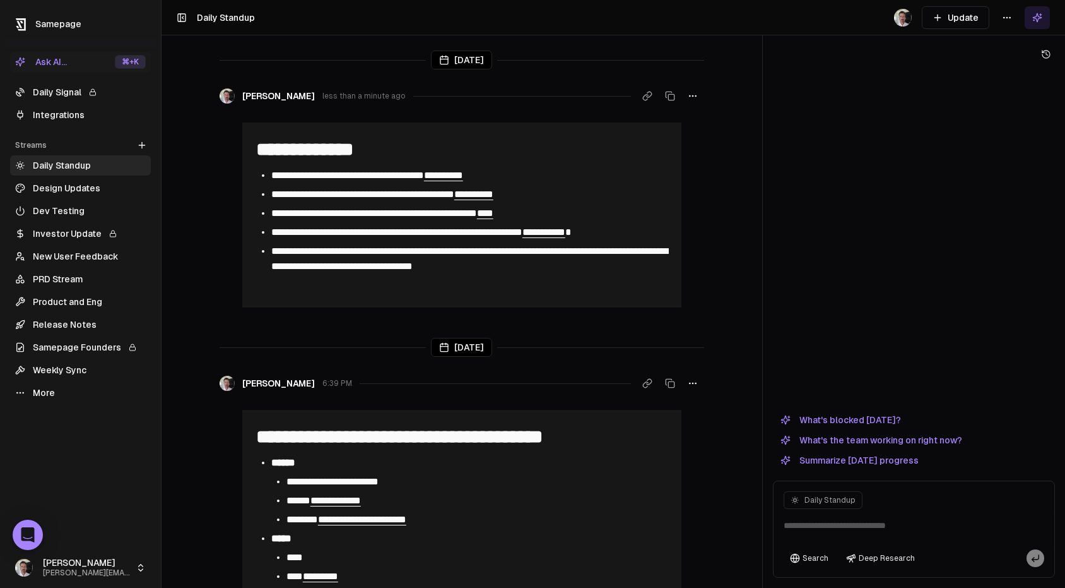 The image size is (1065, 588). Describe the element at coordinates (80, 324) in the screenshot. I see `a: Release Notes` at that location.